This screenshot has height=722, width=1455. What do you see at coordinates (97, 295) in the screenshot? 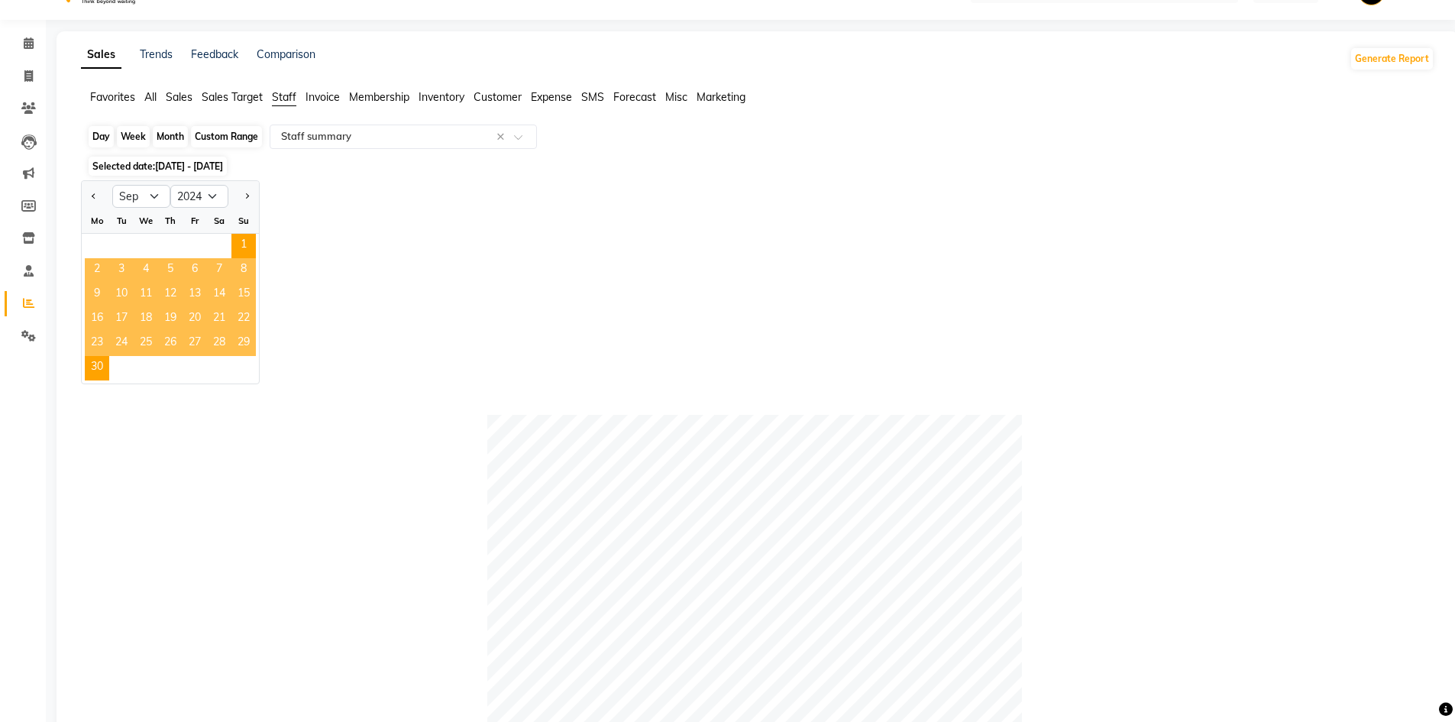
I see `span: 9` at bounding box center [97, 295].